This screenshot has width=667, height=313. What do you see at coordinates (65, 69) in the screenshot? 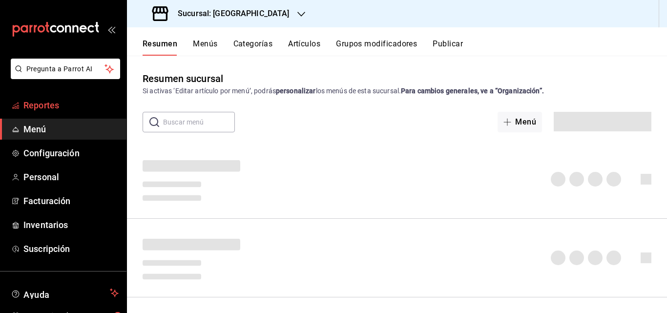
I see `button: Pregunta a Parrot AI` at bounding box center [65, 69].